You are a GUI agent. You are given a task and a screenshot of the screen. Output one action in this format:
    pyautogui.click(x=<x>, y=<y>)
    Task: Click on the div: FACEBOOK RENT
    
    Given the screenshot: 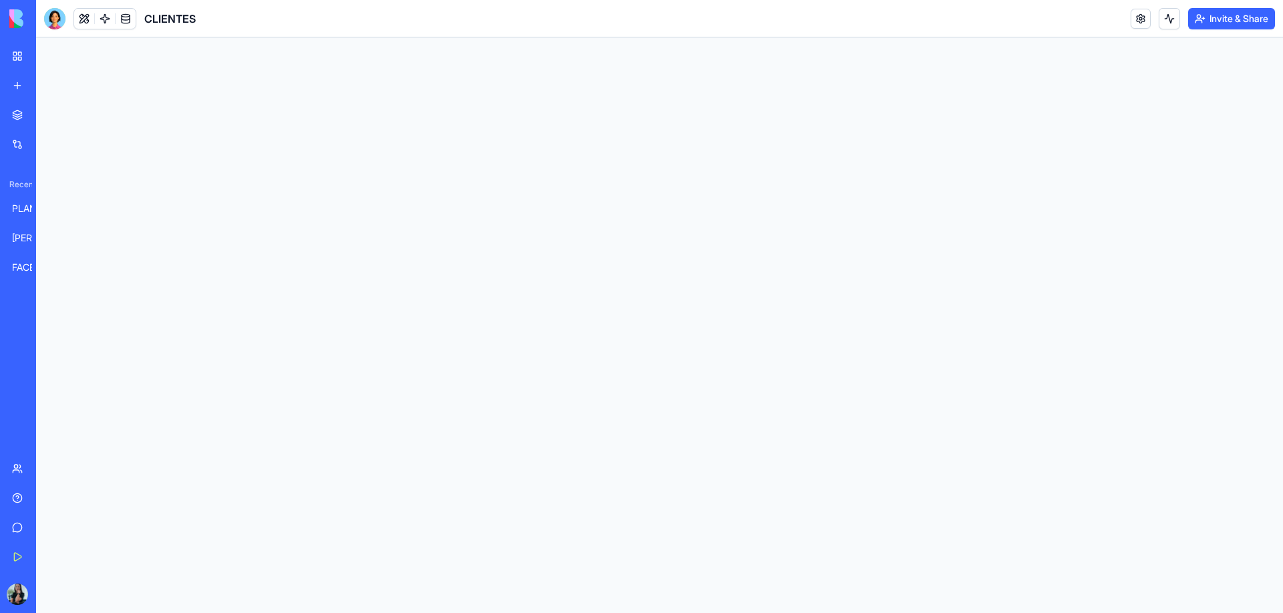 What is the action you would take?
    pyautogui.click(x=31, y=267)
    